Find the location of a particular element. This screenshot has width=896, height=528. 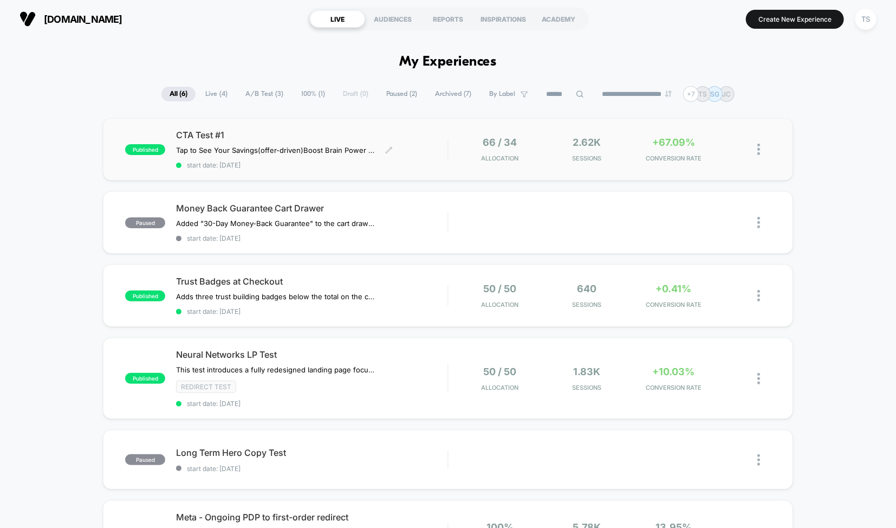

img: end is located at coordinates (668, 94).